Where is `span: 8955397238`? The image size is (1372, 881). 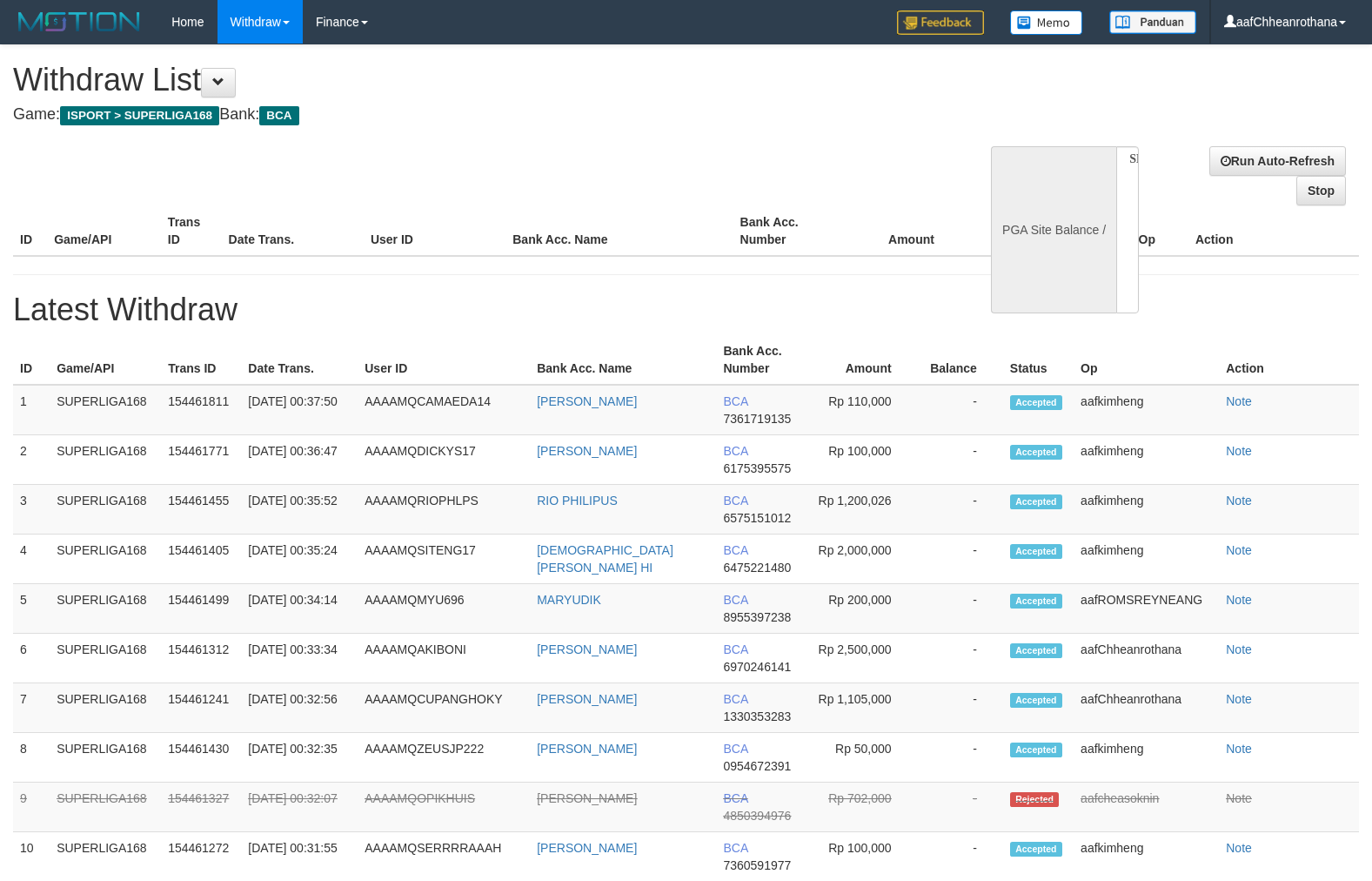
span: 8955397238 is located at coordinates (757, 617).